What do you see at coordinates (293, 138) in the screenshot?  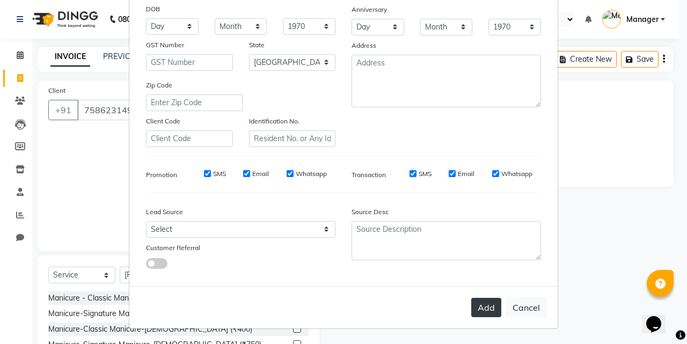 I see `input: Resident No. or Any Id` at bounding box center [293, 138].